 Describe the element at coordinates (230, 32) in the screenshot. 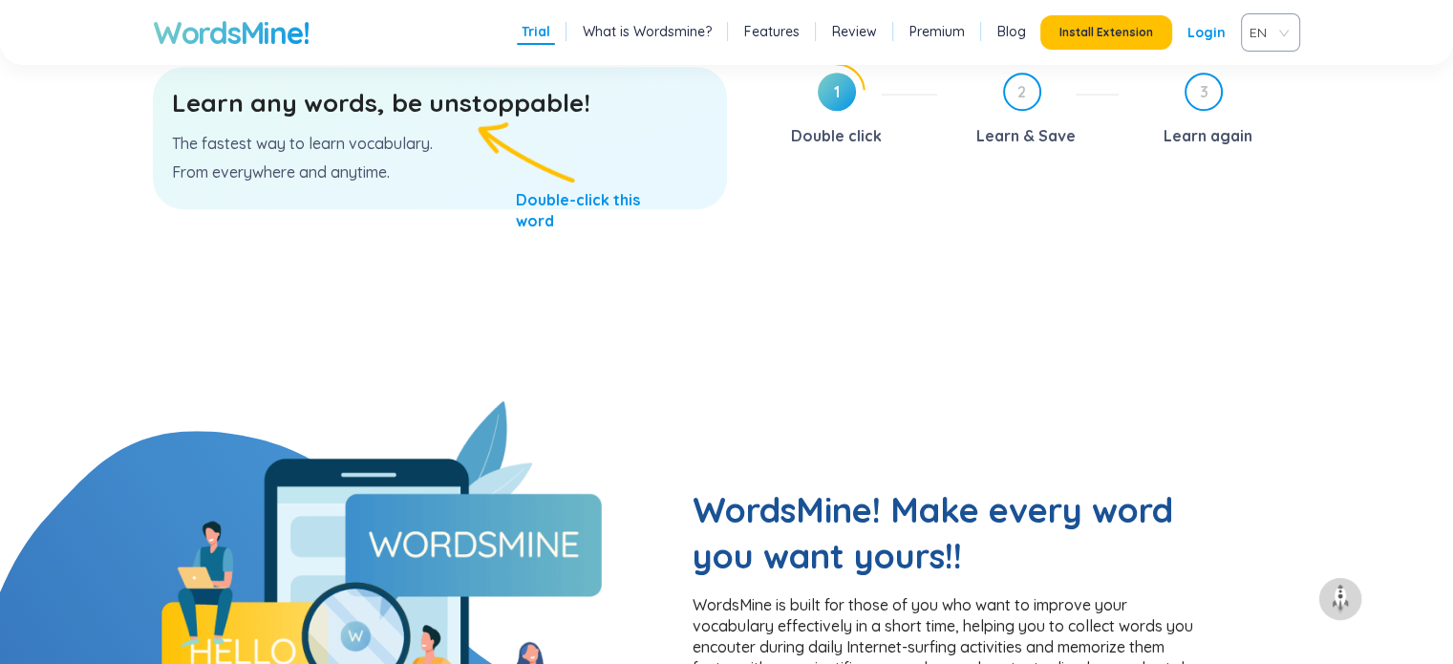

I see `a: WordsMine!` at that location.